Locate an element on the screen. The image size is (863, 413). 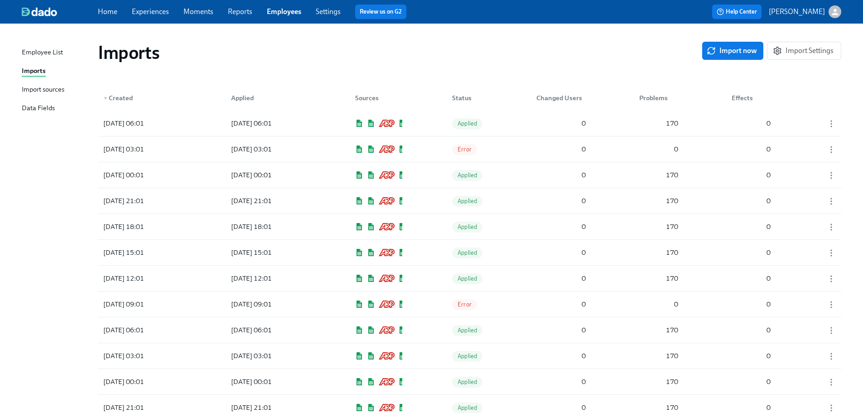
a: Data Fields is located at coordinates (56, 108).